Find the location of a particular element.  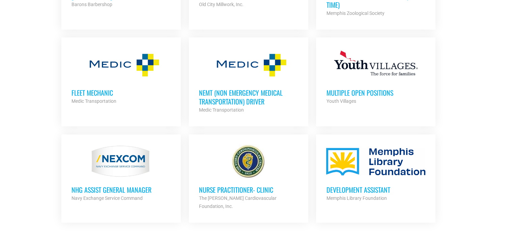

h3: NHG ASSIST GENERAL MANAGER is located at coordinates (121, 189).